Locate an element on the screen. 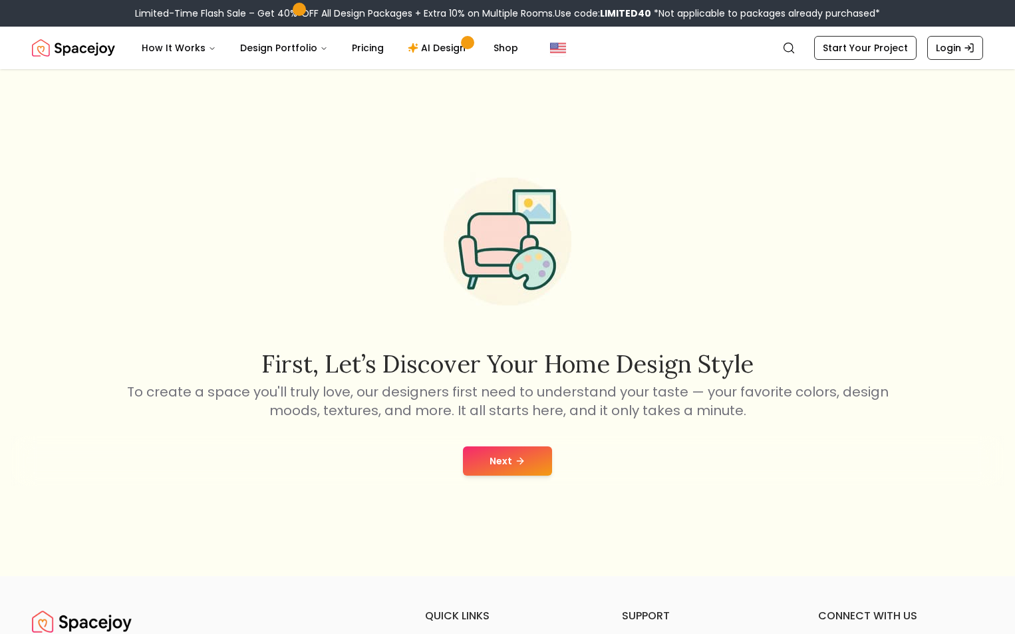  h6: quick links is located at coordinates (507, 616).